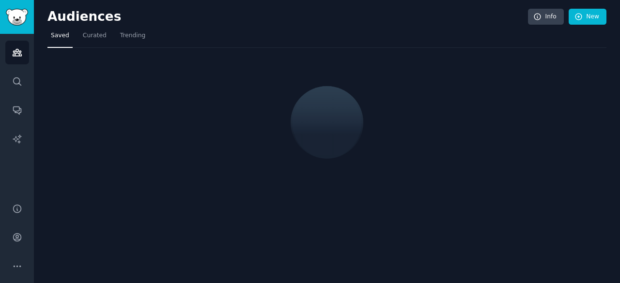 Image resolution: width=620 pixels, height=283 pixels. I want to click on a: New, so click(587, 17).